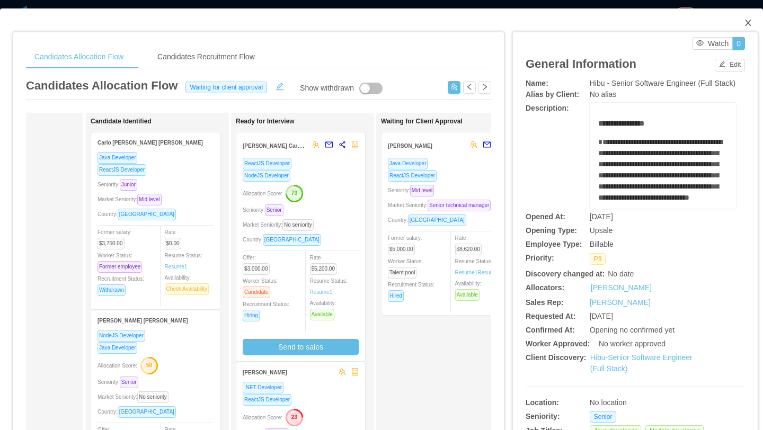  I want to click on span: Senior technical manager, so click(459, 206).